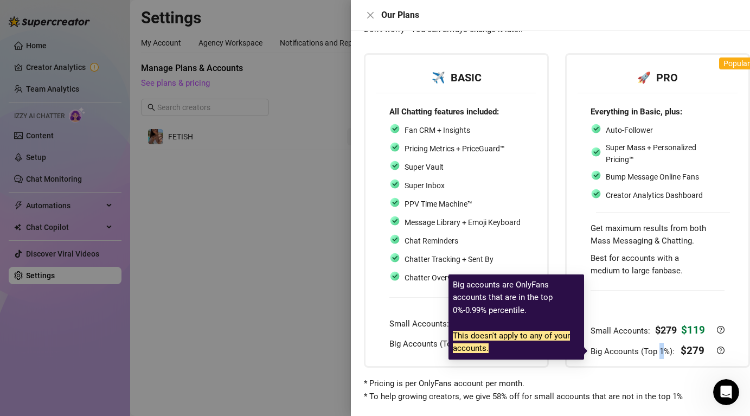 This screenshot has height=416, width=750. Describe the element at coordinates (693, 330) in the screenshot. I see `strong: $ 119` at that location.